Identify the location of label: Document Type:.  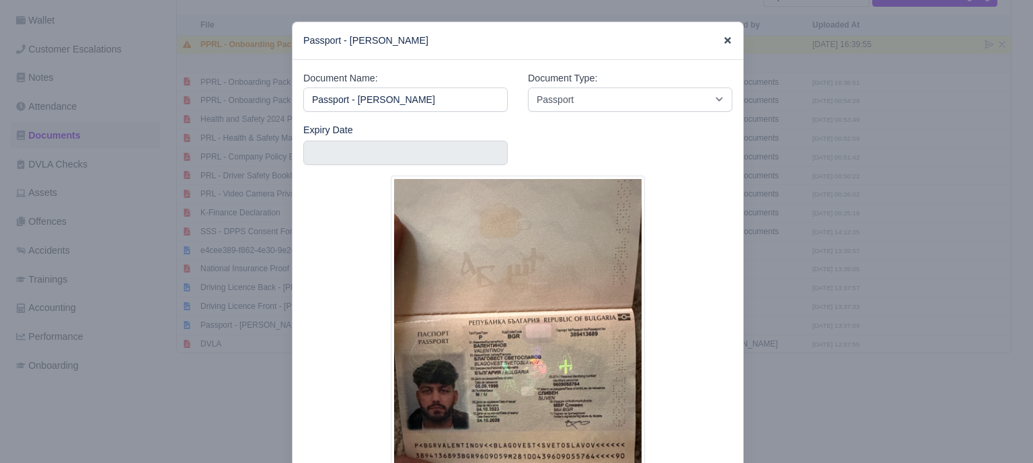
(562, 78).